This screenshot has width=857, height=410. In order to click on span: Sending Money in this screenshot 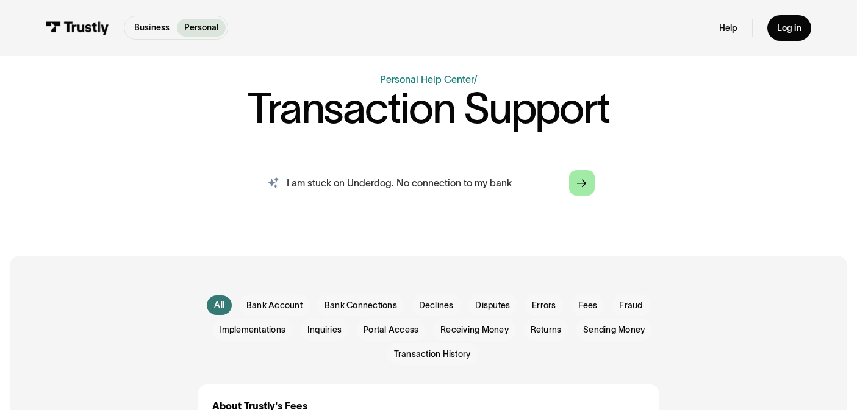, I will do `click(613, 330)`.